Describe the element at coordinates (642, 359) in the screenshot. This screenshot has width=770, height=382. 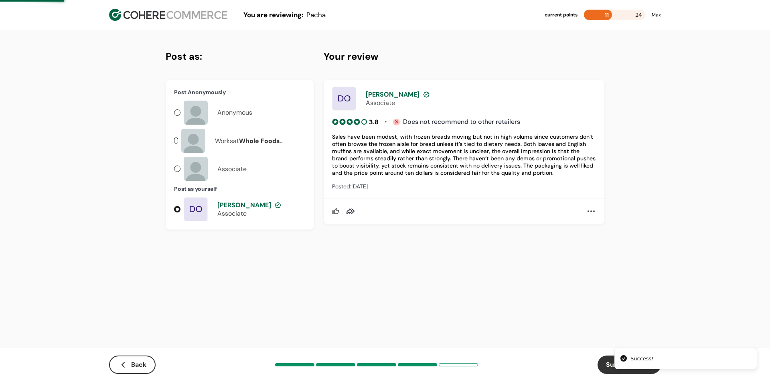
I see `div: Success!` at that location.